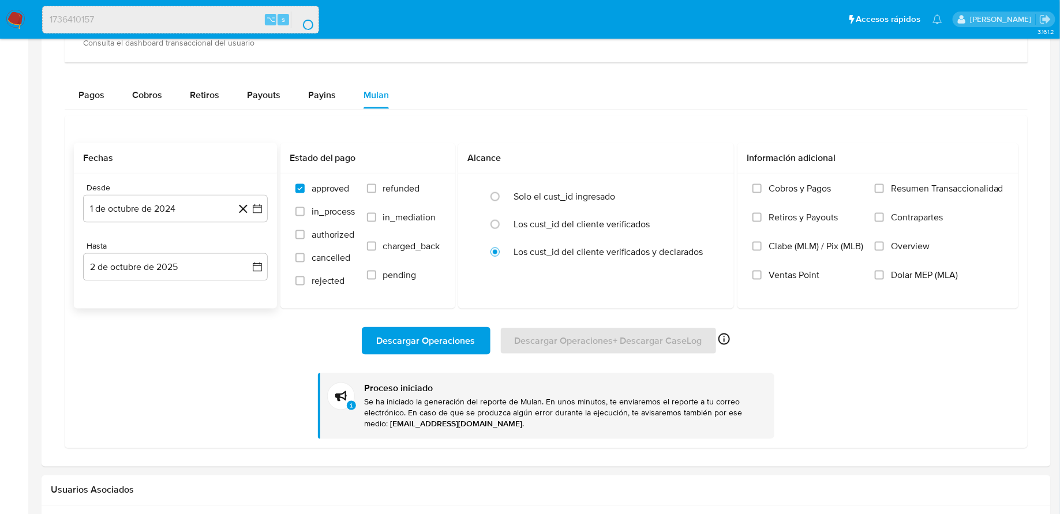 The width and height of the screenshot is (1060, 514). Describe the element at coordinates (283, 19) in the screenshot. I see `span: s` at that location.